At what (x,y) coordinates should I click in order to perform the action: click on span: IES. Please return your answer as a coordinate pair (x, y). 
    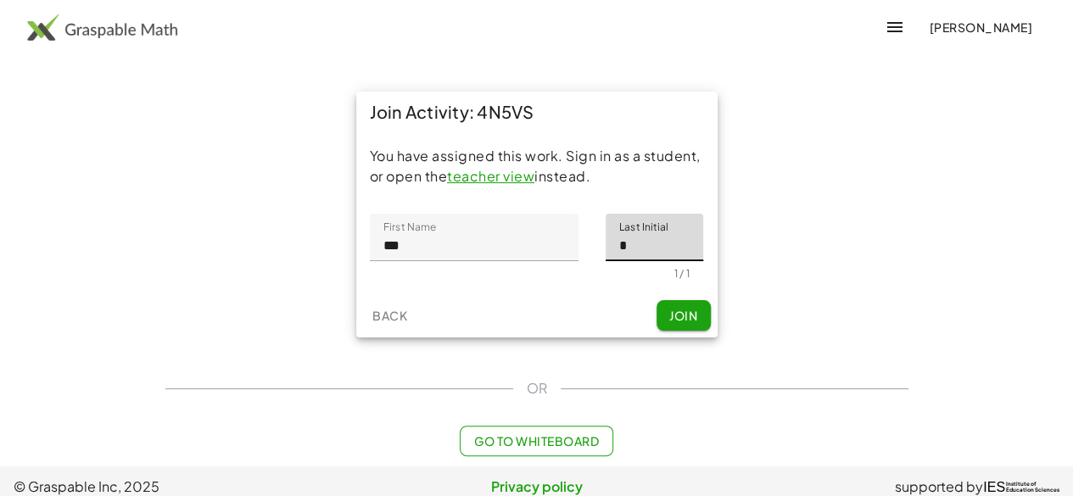
    Looking at the image, I should click on (994, 487).